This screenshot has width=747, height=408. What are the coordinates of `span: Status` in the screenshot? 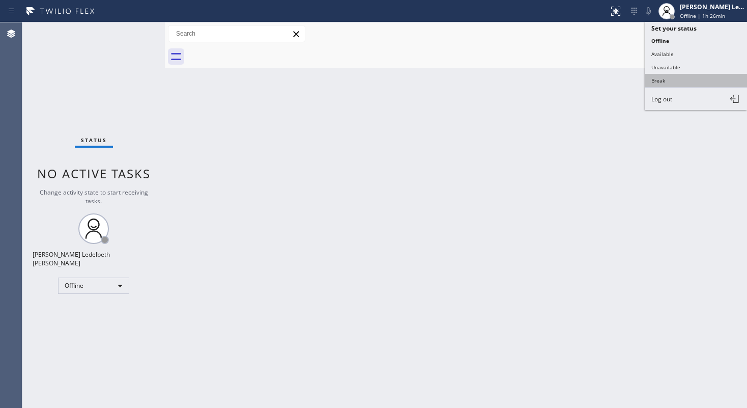 It's located at (94, 140).